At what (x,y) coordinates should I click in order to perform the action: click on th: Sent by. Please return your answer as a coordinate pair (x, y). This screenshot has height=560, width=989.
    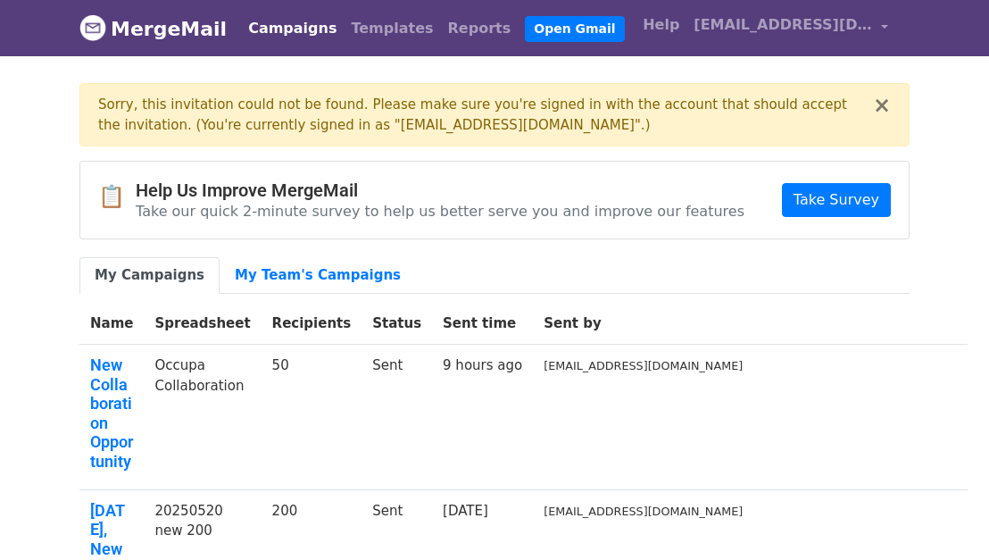
    Looking at the image, I should click on (643, 323).